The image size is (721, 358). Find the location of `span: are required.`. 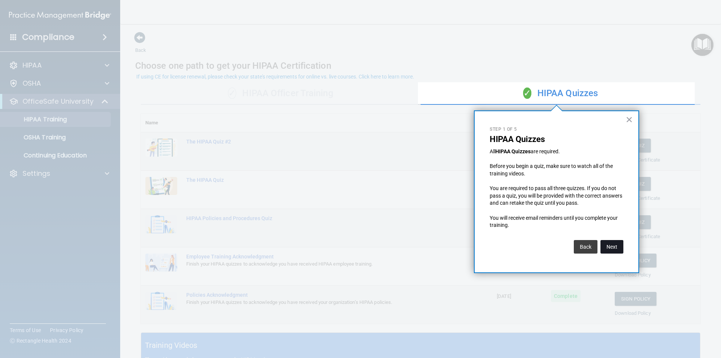

span: are required. is located at coordinates (545, 151).